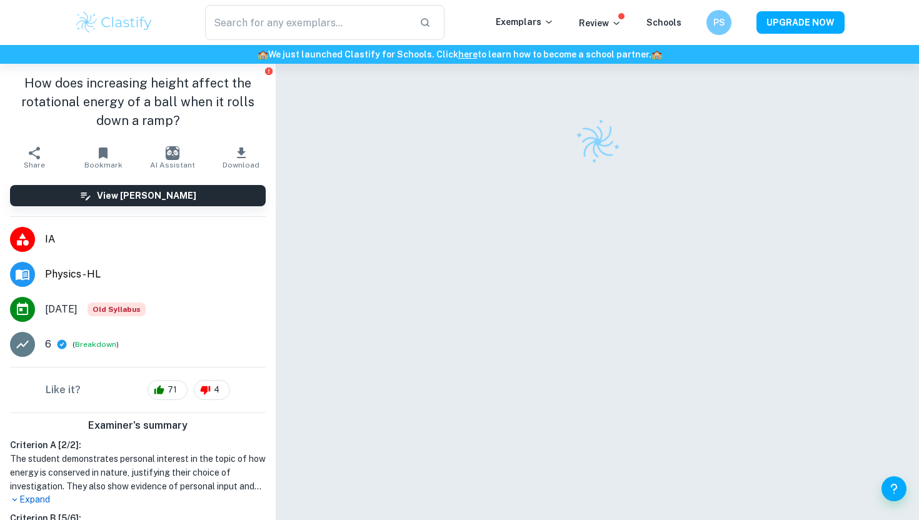 The height and width of the screenshot is (520, 919). I want to click on p: Review, so click(600, 23).